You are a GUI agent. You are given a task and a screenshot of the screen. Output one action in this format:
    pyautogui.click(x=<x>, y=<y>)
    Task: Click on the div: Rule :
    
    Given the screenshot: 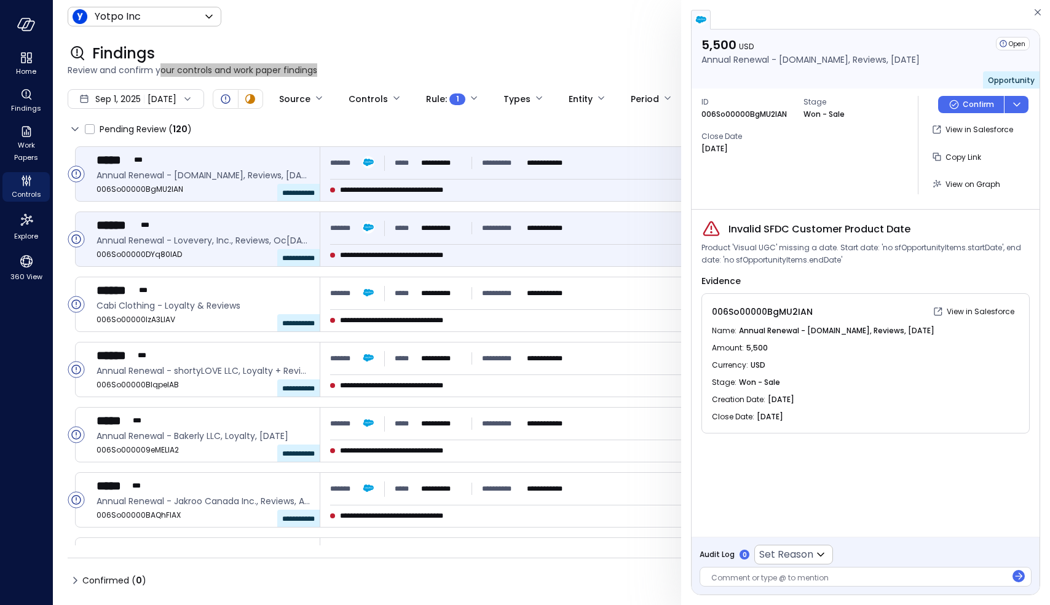 What is the action you would take?
    pyautogui.click(x=446, y=99)
    